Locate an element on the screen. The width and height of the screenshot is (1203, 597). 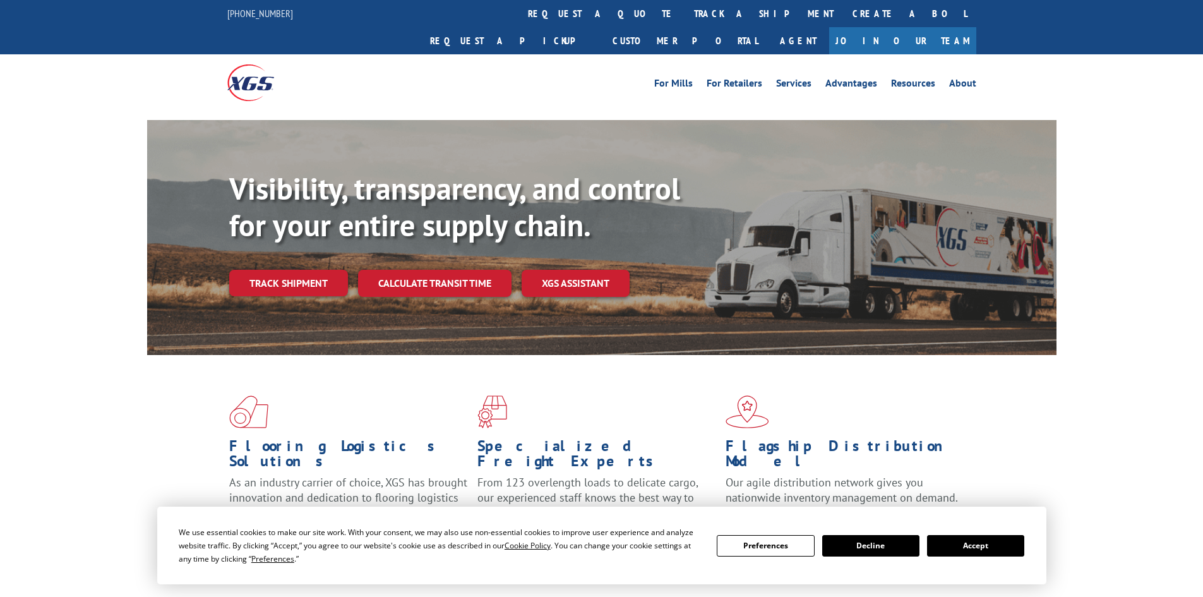
h1: Specialized Freight Experts is located at coordinates (597, 457).